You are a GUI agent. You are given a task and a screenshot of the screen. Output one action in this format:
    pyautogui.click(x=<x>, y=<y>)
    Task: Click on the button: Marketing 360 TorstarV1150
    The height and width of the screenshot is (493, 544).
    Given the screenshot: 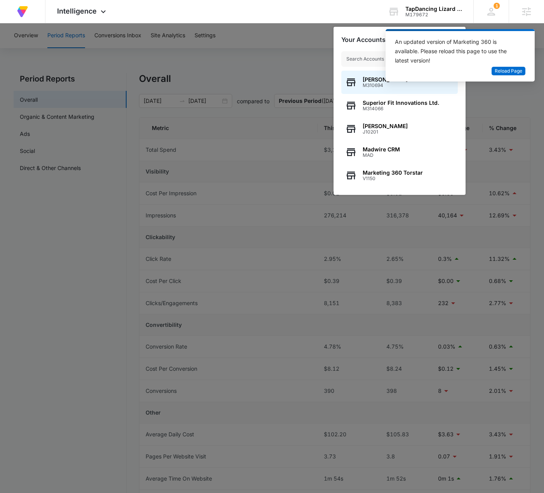 What is the action you would take?
    pyautogui.click(x=400, y=175)
    